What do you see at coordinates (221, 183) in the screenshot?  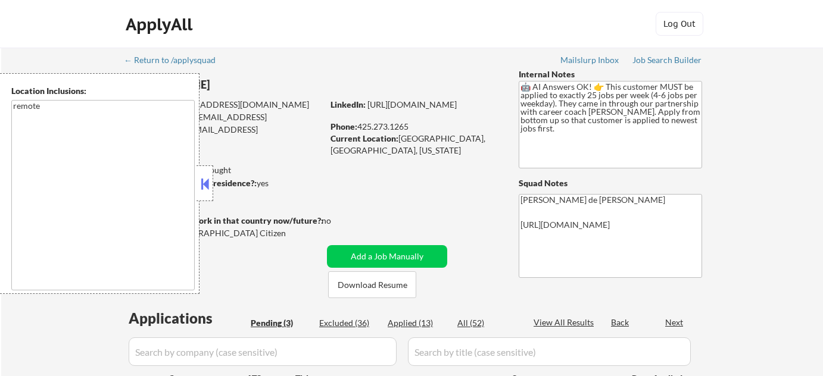 I see `div: yes` at bounding box center [221, 183].